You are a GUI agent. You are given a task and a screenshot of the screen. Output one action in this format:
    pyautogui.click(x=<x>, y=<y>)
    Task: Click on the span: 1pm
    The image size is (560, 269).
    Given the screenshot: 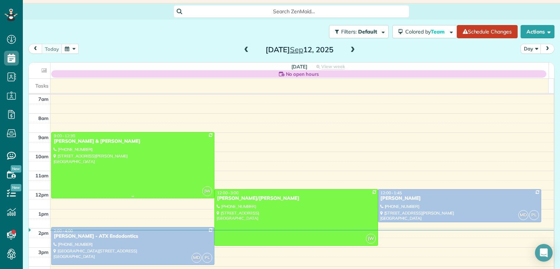 What is the action you would take?
    pyautogui.click(x=43, y=214)
    